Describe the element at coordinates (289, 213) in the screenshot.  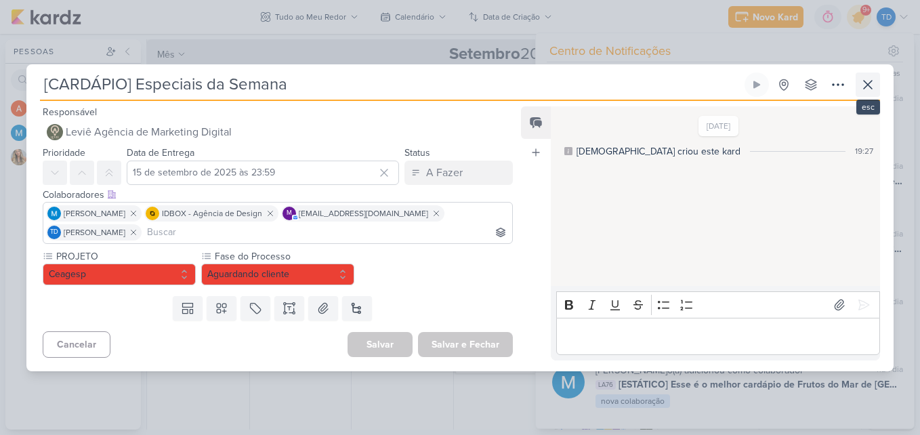
I see `div: mlegnaioli@gmail.com` at that location.